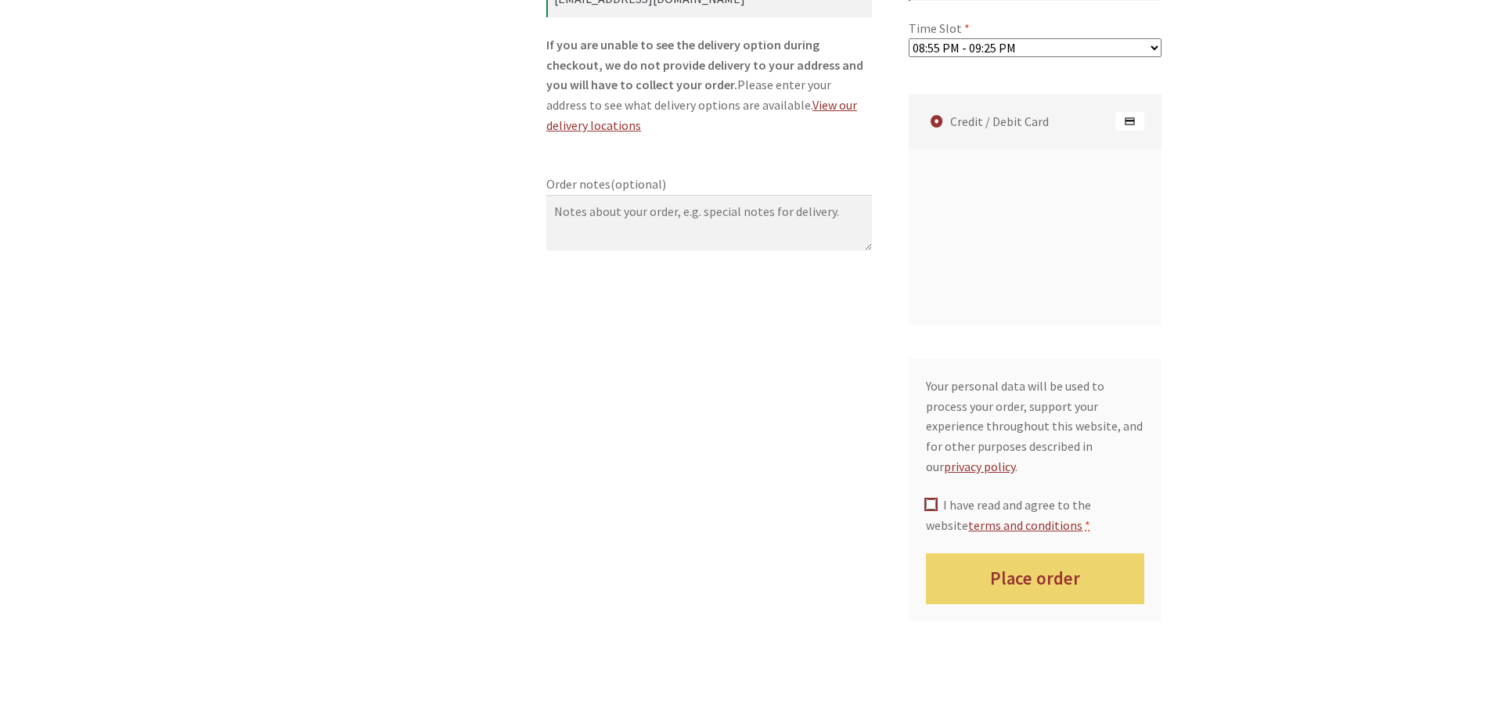 Image resolution: width=1491 pixels, height=713 pixels. What do you see at coordinates (1038, 121) in the screenshot?
I see `label: Credit / Debit Card` at bounding box center [1038, 121].